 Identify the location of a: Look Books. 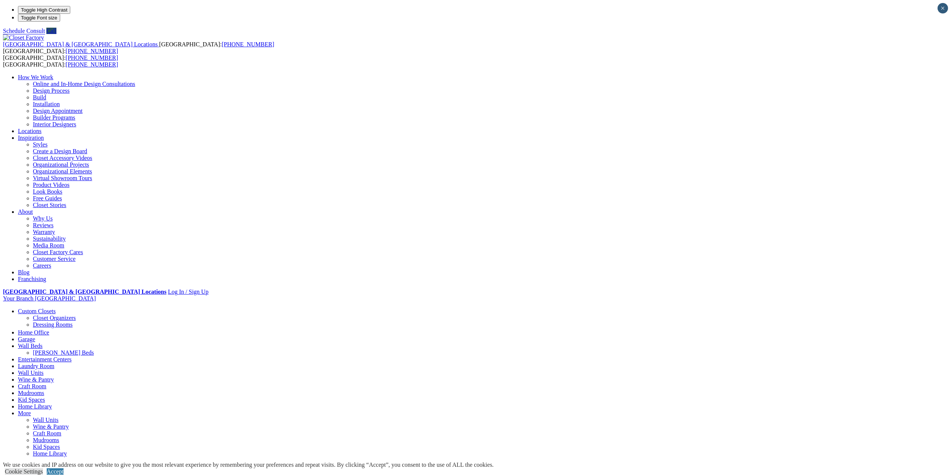
(47, 191).